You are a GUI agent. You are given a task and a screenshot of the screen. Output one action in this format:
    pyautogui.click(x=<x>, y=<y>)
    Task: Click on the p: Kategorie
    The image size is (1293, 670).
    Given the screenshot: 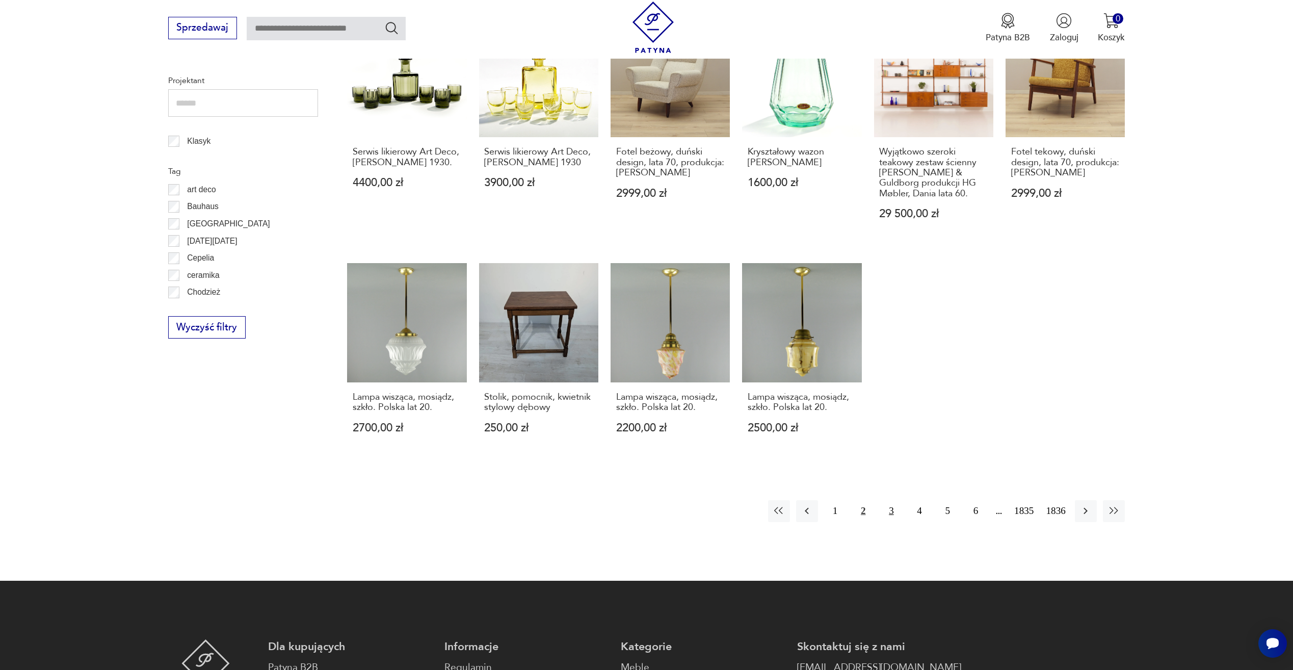 What is the action you would take?
    pyautogui.click(x=703, y=646)
    